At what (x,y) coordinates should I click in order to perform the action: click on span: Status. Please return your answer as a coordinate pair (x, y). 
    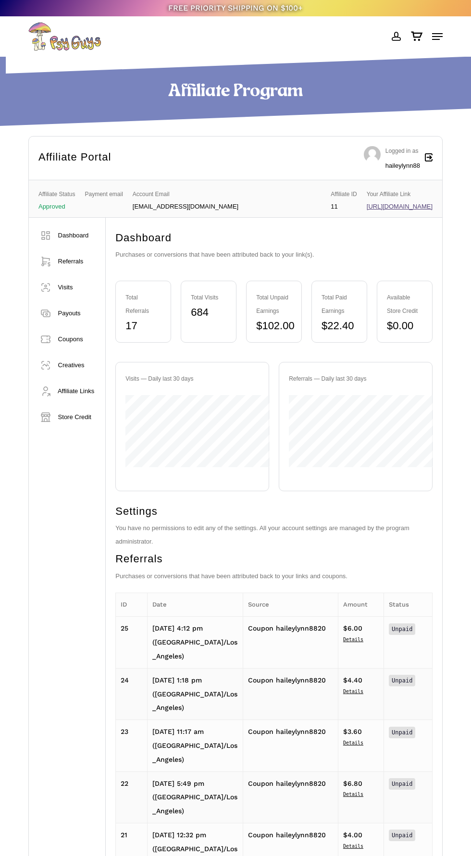
    Looking at the image, I should click on (399, 604).